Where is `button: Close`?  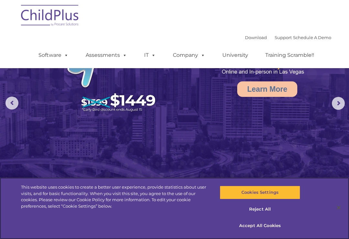
button: Close is located at coordinates (338, 208).